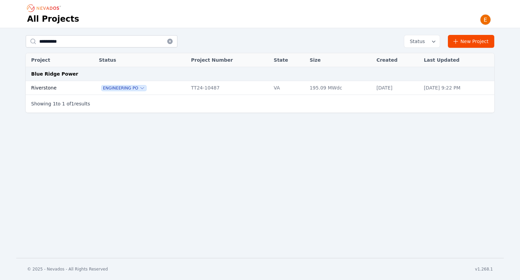 The width and height of the screenshot is (520, 280). What do you see at coordinates (397, 60) in the screenshot?
I see `th: Created` at bounding box center [397, 60].